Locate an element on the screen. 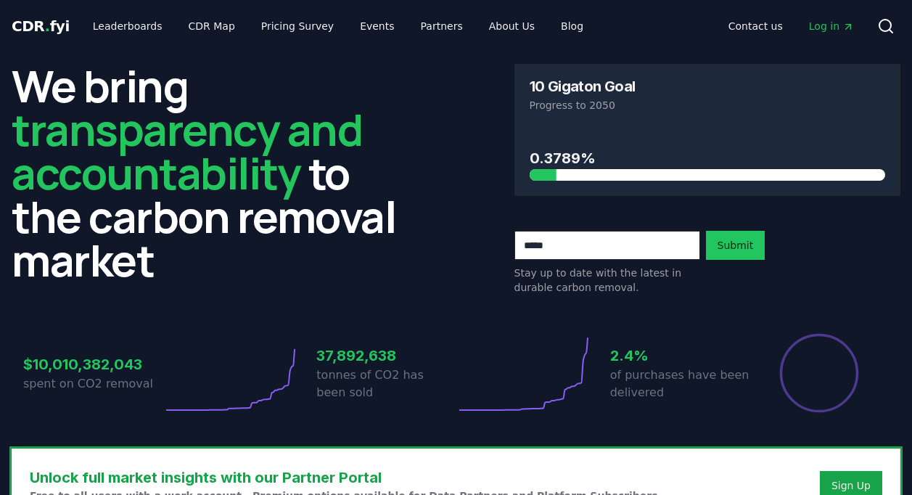 The image size is (912, 495). p: of purchases have been delivered is located at coordinates (680, 384).